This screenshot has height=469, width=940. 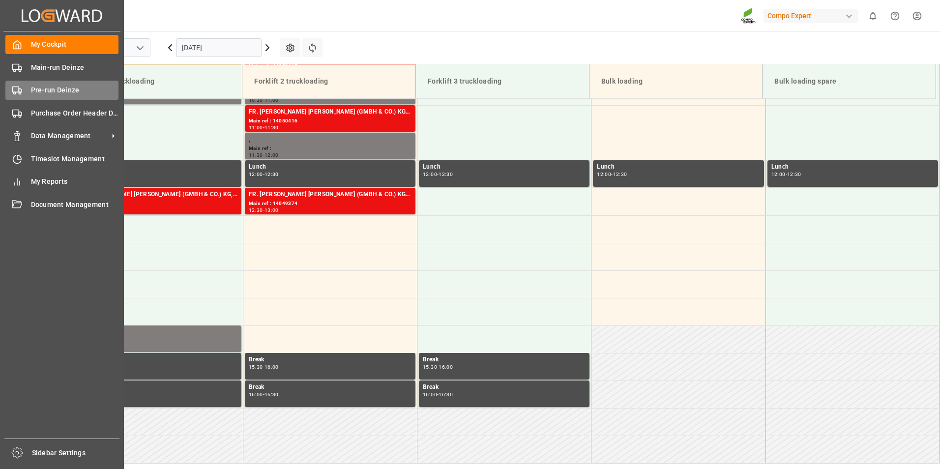 What do you see at coordinates (75, 159) in the screenshot?
I see `span: Timeslot Management` at bounding box center [75, 159].